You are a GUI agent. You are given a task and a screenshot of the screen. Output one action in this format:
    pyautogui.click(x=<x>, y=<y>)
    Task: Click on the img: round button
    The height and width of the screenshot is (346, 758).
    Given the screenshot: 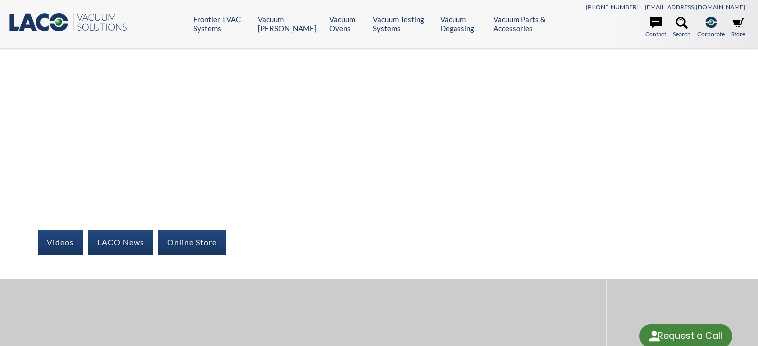 What is the action you would take?
    pyautogui.click(x=654, y=336)
    